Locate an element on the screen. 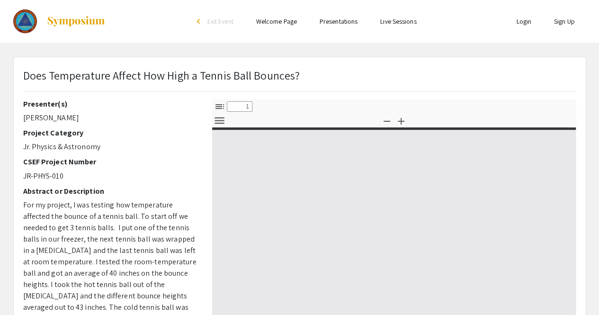 The width and height of the screenshot is (599, 315). button: Toggle Sidebar is located at coordinates (220, 106).